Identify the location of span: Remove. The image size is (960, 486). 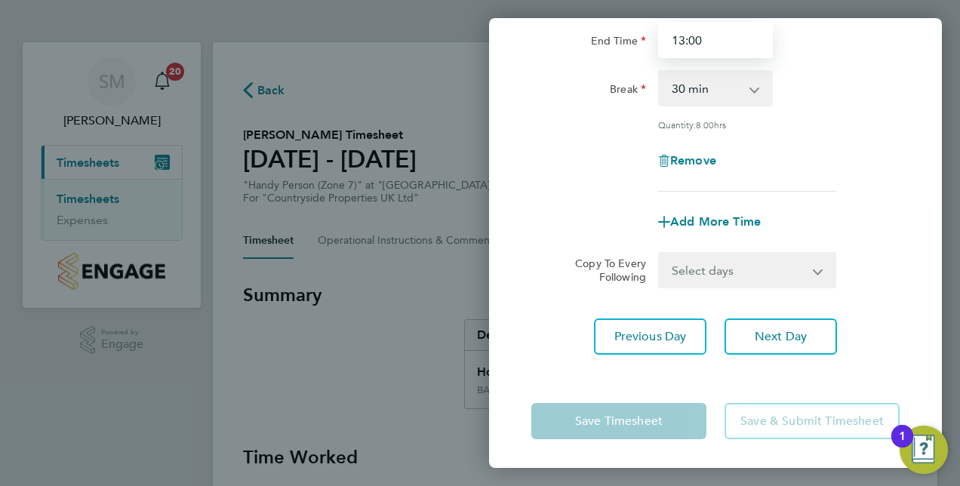
(693, 160).